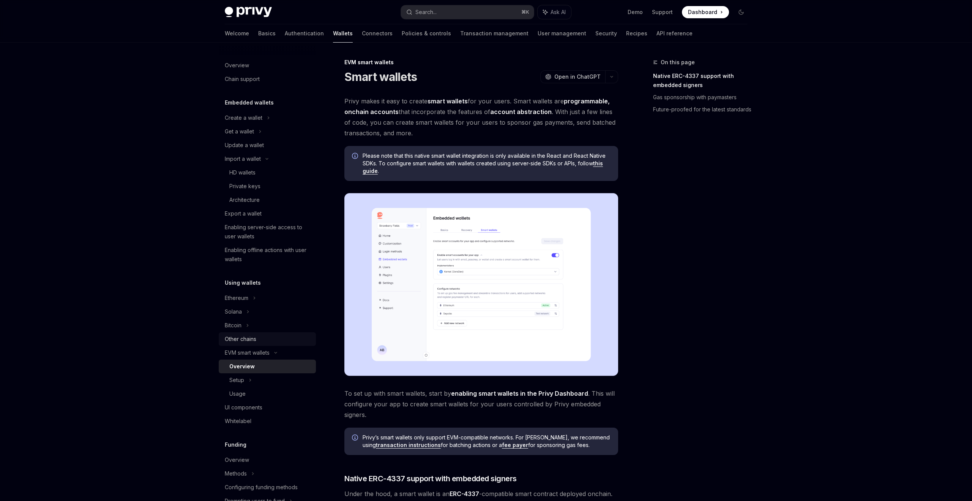 The width and height of the screenshot is (972, 501). I want to click on a: API reference, so click(675, 33).